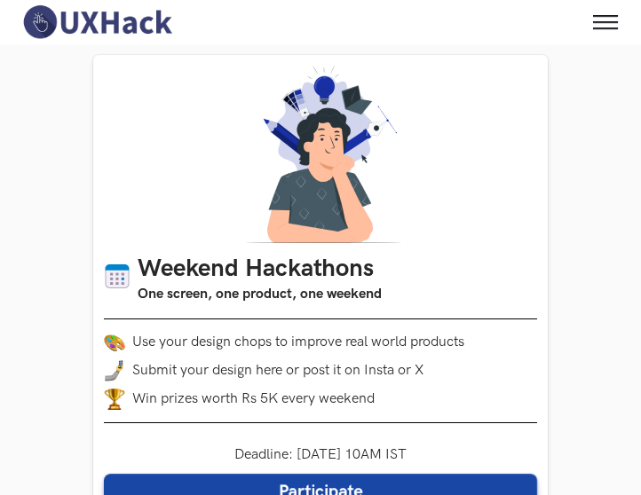 This screenshot has height=495, width=641. What do you see at coordinates (115, 400) in the screenshot?
I see `img: trophy.png` at bounding box center [115, 400].